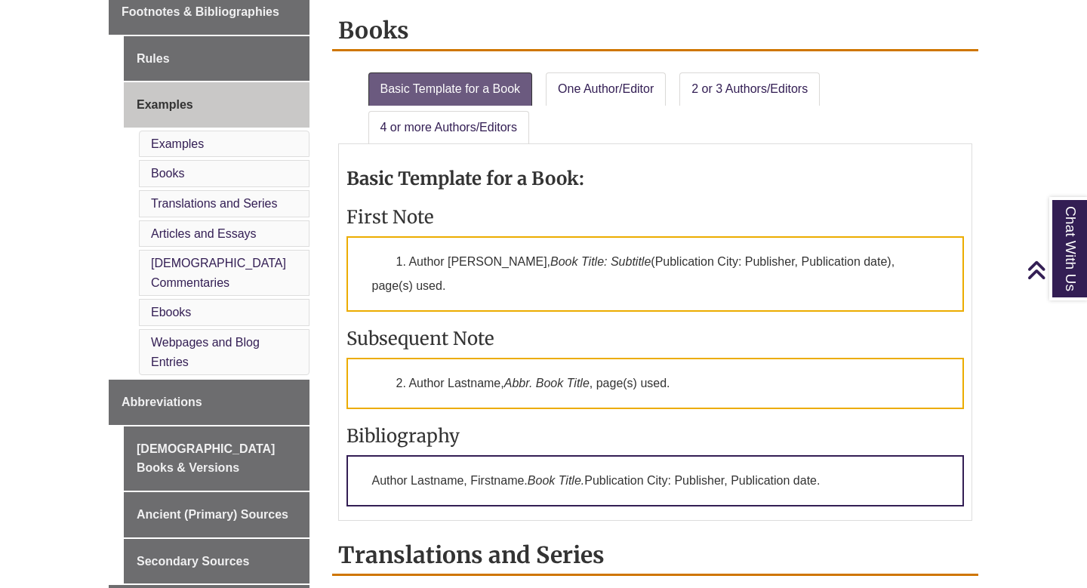  What do you see at coordinates (655, 481) in the screenshot?
I see `p: Author Lastname, Firstname. Publication City: Publisher, Publication date.` at bounding box center [655, 481].